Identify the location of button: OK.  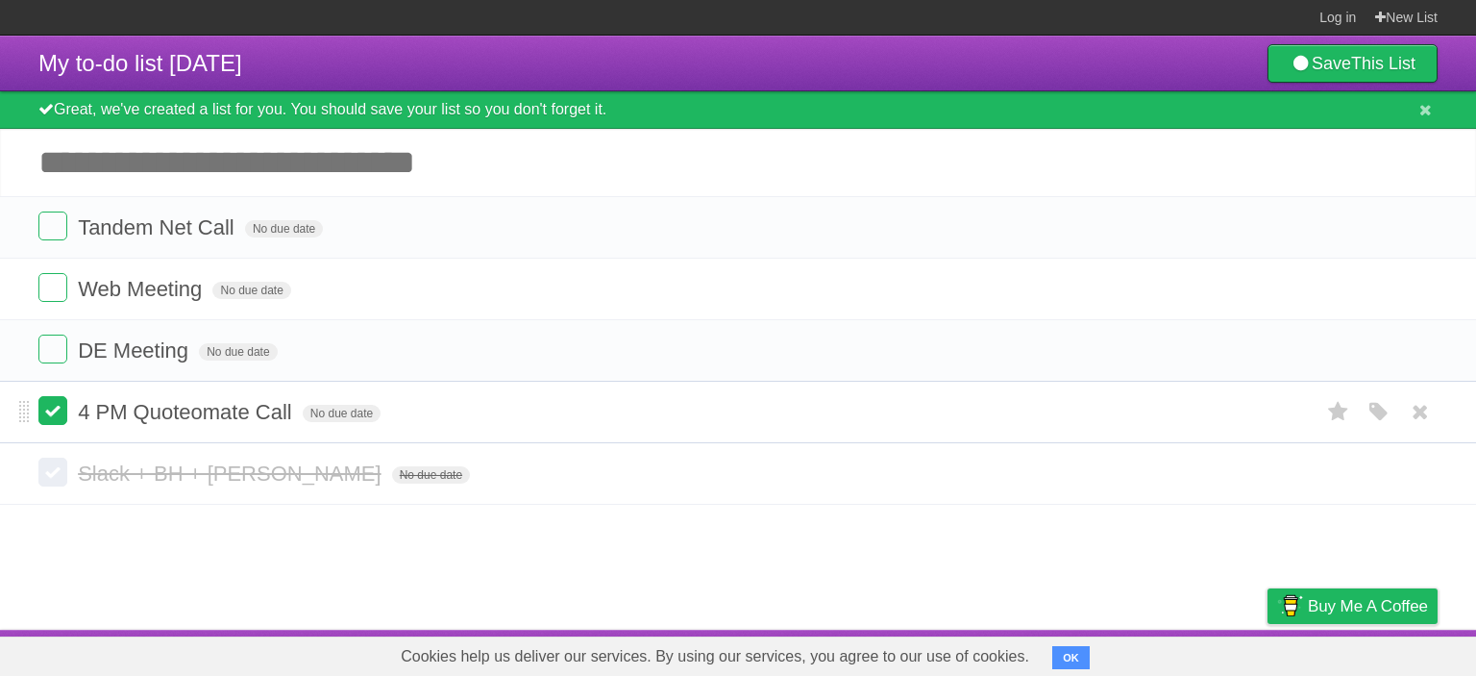
(1070, 657).